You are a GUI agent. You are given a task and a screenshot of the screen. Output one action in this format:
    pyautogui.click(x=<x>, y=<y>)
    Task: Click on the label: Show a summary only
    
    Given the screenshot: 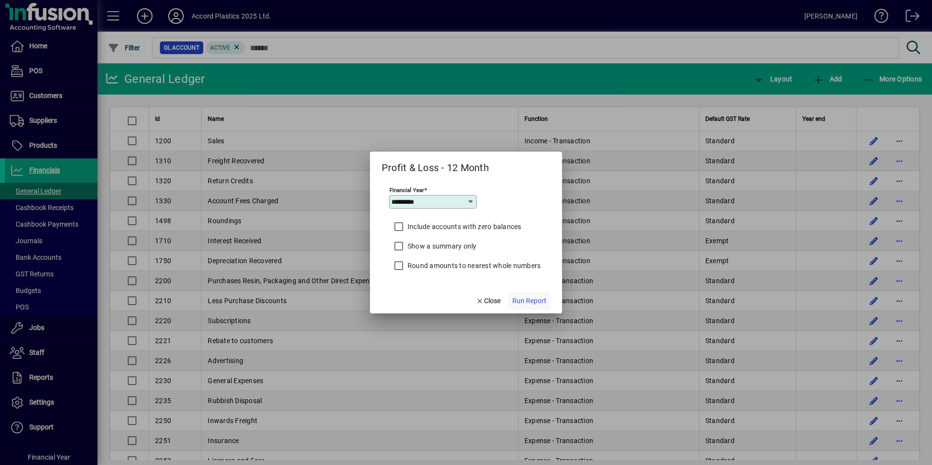 What is the action you would take?
    pyautogui.click(x=441, y=246)
    